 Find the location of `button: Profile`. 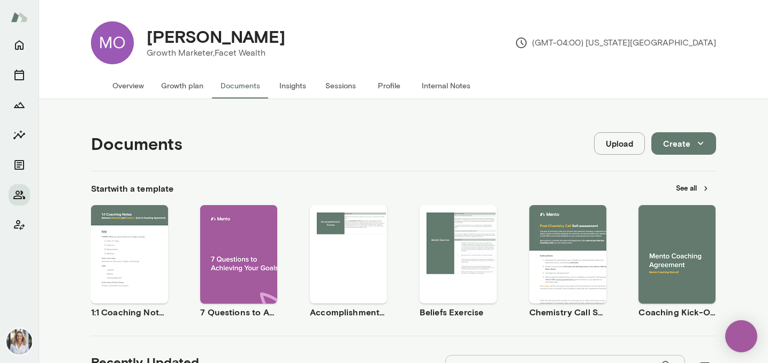

button: Profile is located at coordinates (389, 86).